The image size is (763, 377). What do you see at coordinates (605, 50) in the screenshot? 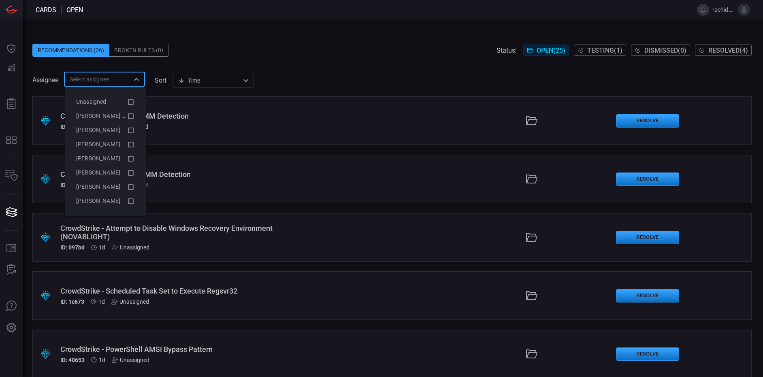
I see `span: Testing ( 1 )` at bounding box center [605, 50].